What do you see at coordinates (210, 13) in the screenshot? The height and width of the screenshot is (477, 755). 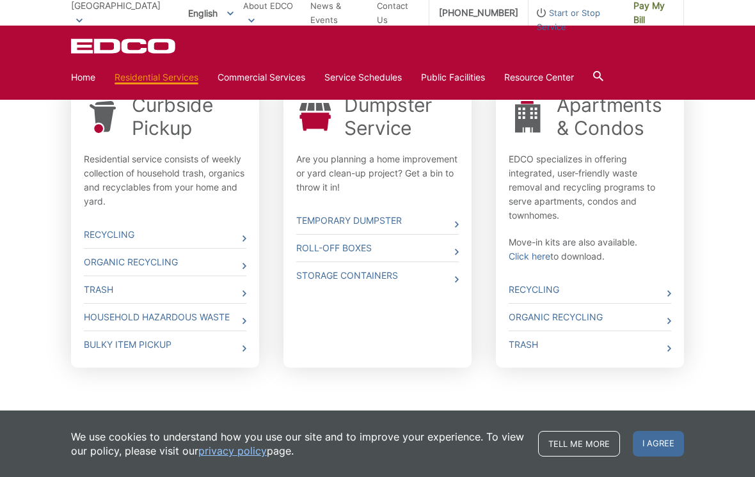 I see `span: English` at bounding box center [210, 13].